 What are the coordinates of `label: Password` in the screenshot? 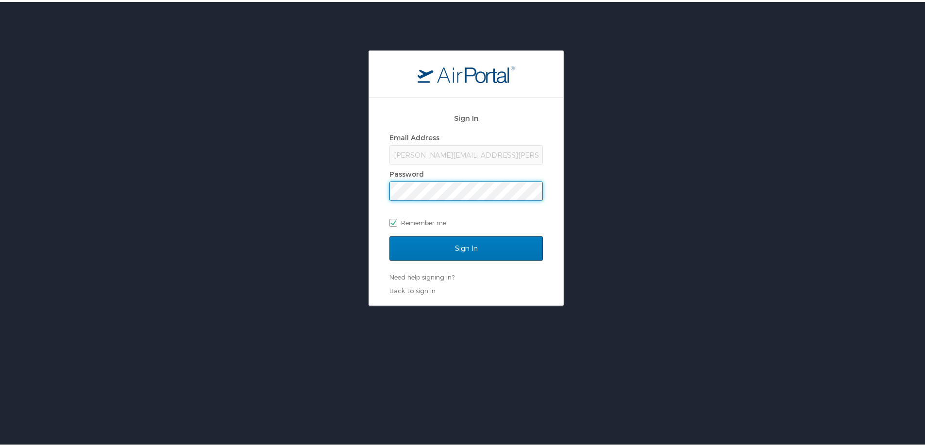 It's located at (407, 172).